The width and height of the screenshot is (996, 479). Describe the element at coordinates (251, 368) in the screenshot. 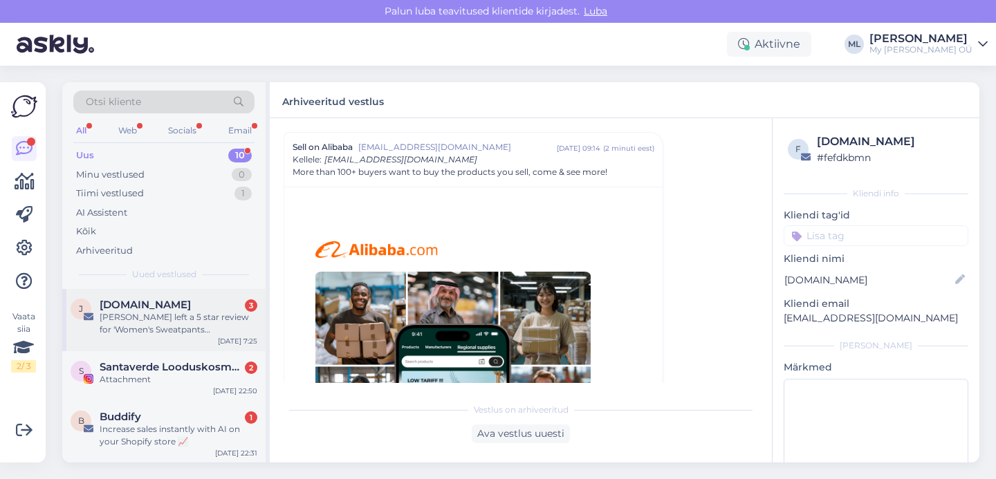

I see `div: 2` at that location.